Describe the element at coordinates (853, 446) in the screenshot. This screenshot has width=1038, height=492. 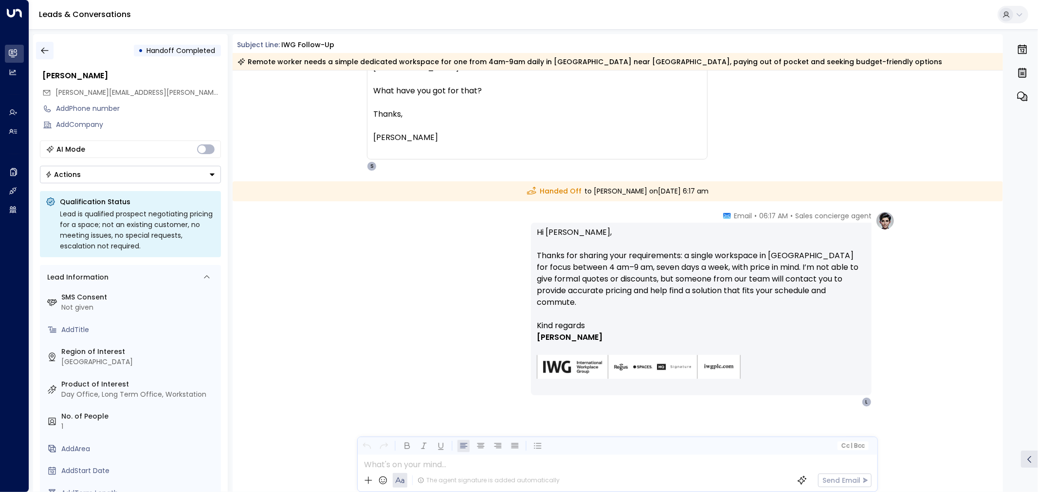
I see `button: Cc|Bcc` at that location.